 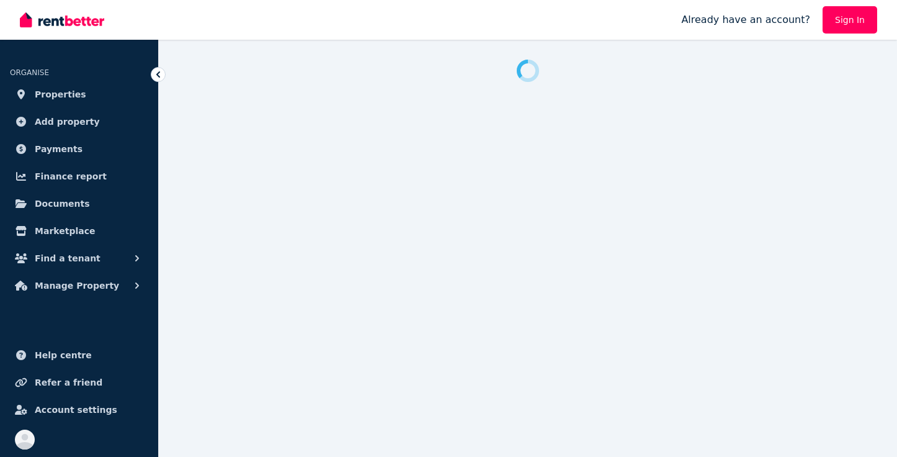 What do you see at coordinates (76, 410) in the screenshot?
I see `span: Account settings` at bounding box center [76, 410].